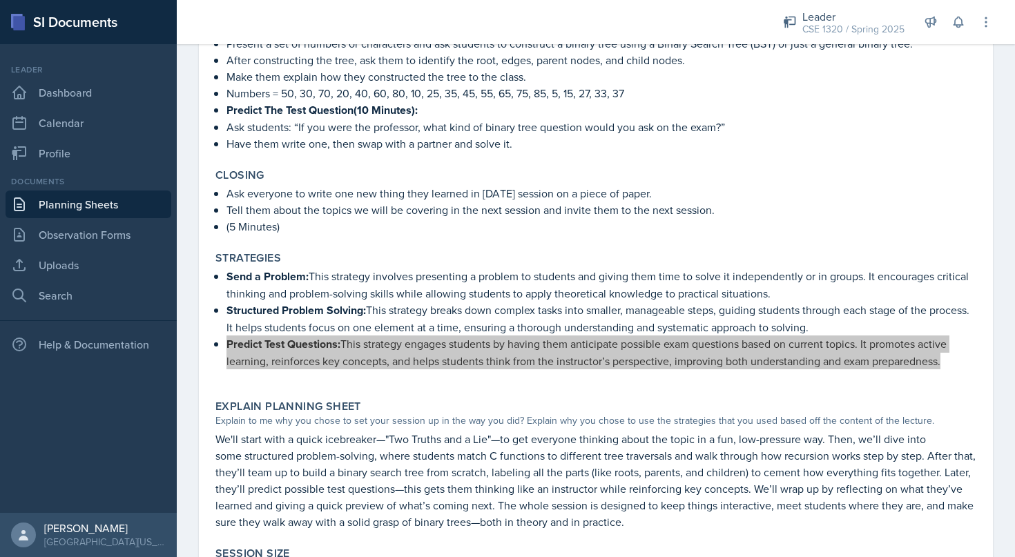 The width and height of the screenshot is (1015, 557). Describe the element at coordinates (601, 226) in the screenshot. I see `p: (5 Minutes)` at that location.